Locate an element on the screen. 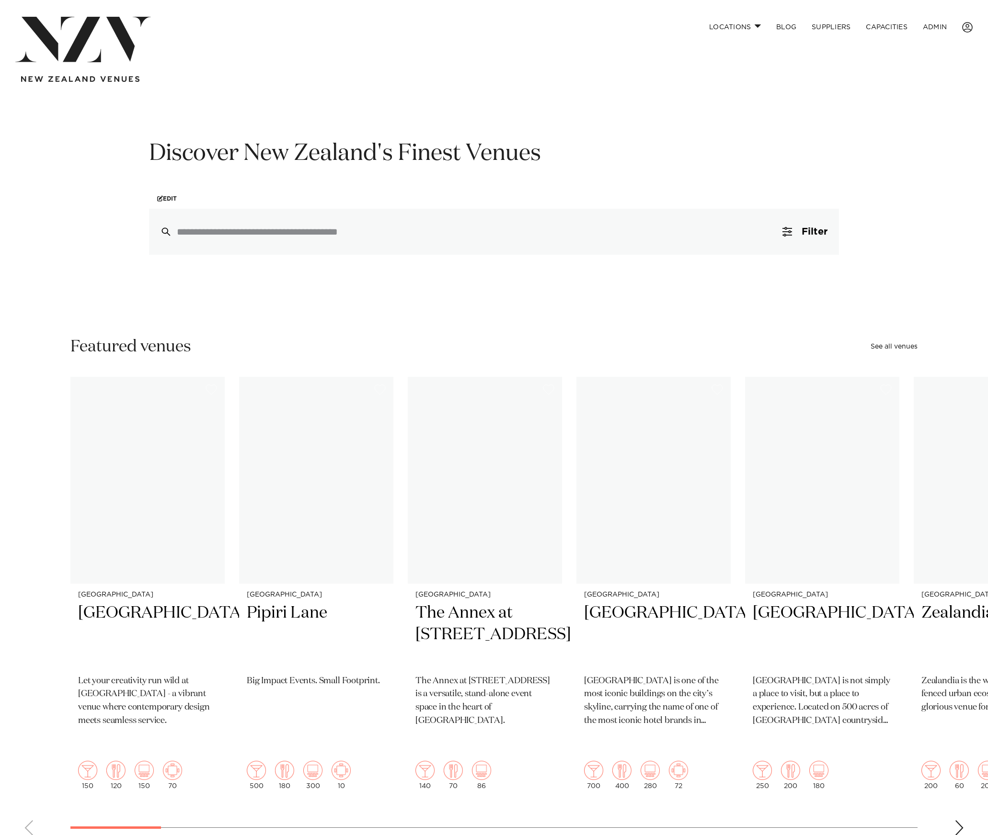 This screenshot has width=988, height=835. p: Big Impact Events. Small Footprint. is located at coordinates (316, 682).